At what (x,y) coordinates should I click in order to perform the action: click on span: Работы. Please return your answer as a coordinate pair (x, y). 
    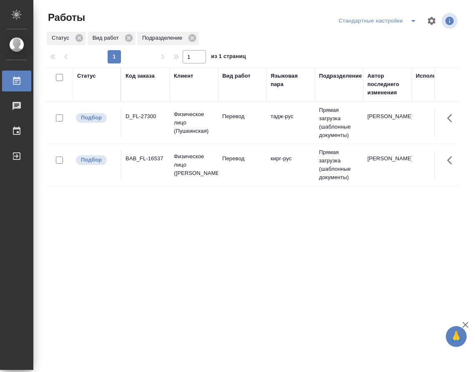
    Looking at the image, I should click on (66, 18).